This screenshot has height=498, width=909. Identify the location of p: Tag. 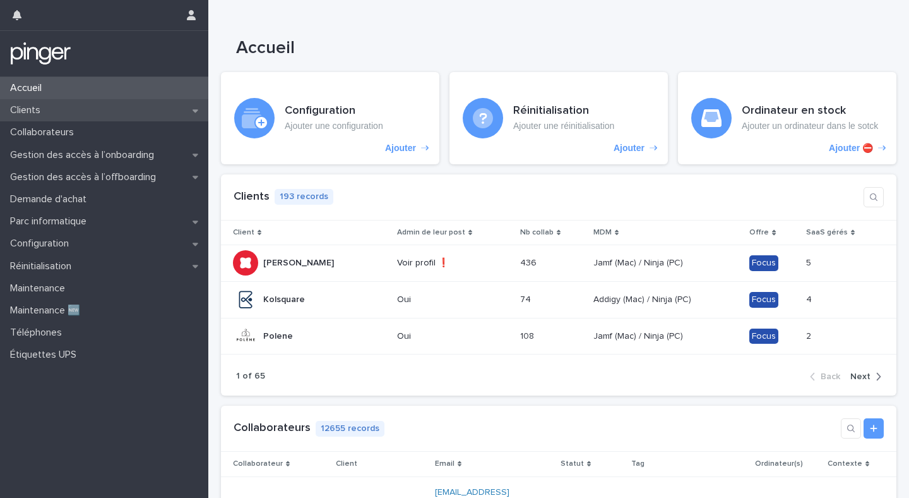
(638, 464).